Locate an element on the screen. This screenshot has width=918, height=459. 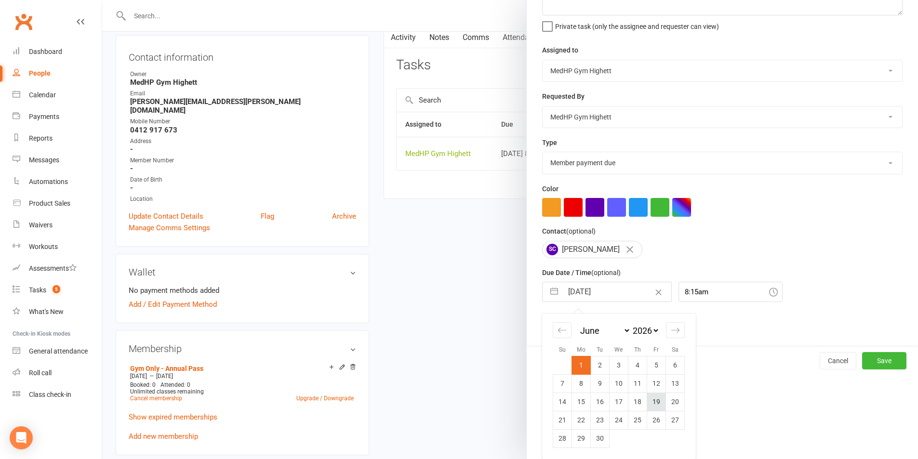
div: General attendance is located at coordinates (58, 351).